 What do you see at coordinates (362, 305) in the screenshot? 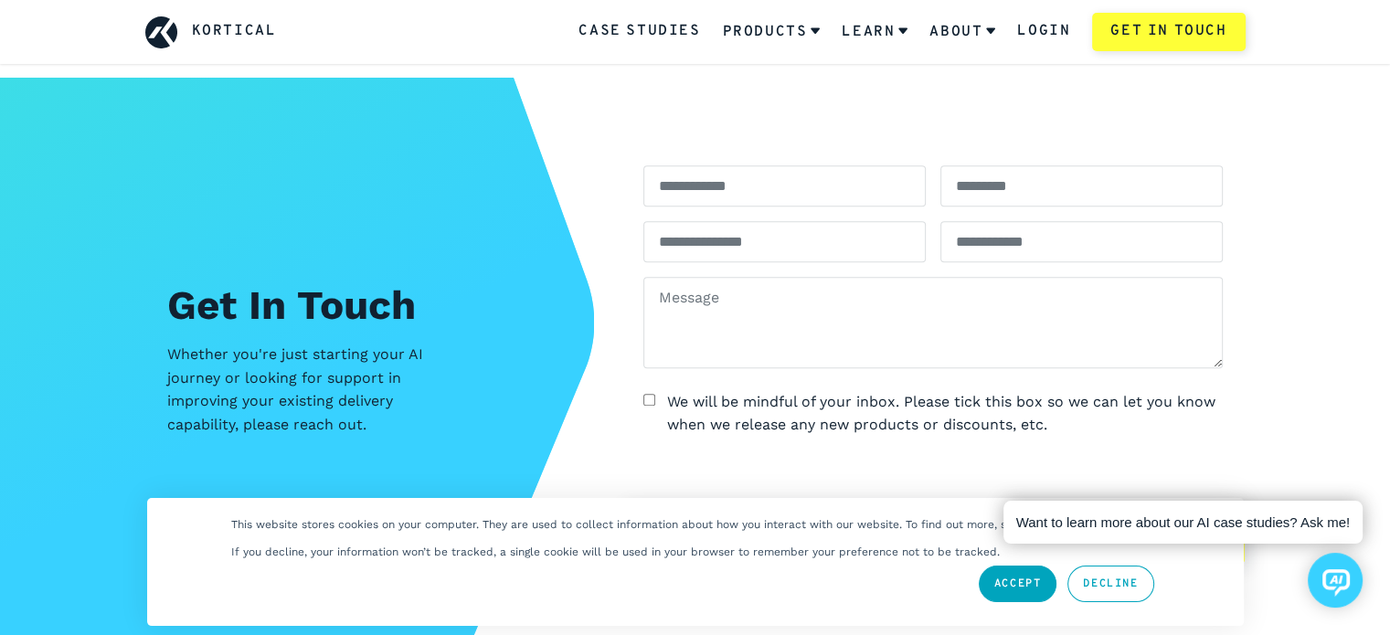
I see `h2: Get In Touch` at bounding box center [362, 305].